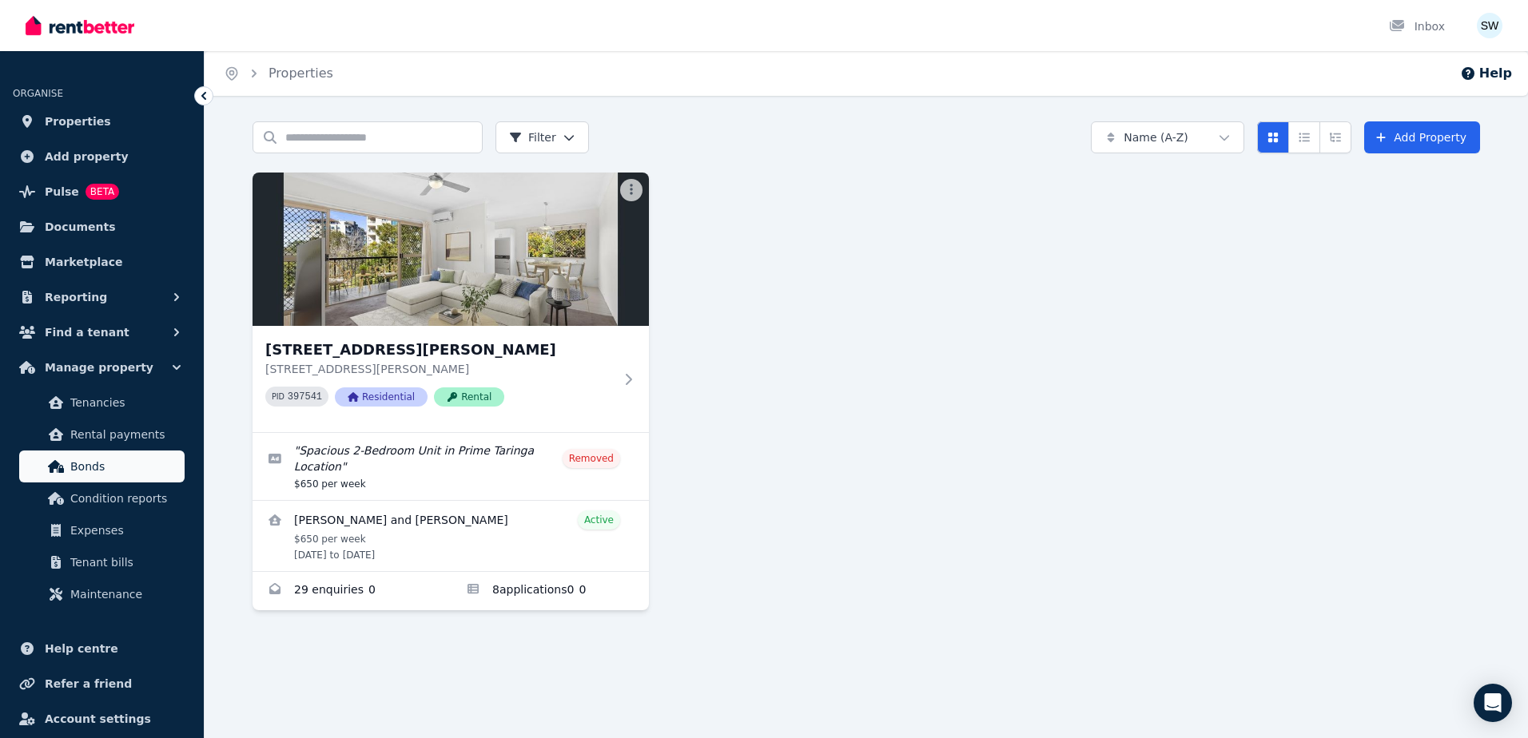  What do you see at coordinates (532, 137) in the screenshot?
I see `span: Filter` at bounding box center [532, 137].